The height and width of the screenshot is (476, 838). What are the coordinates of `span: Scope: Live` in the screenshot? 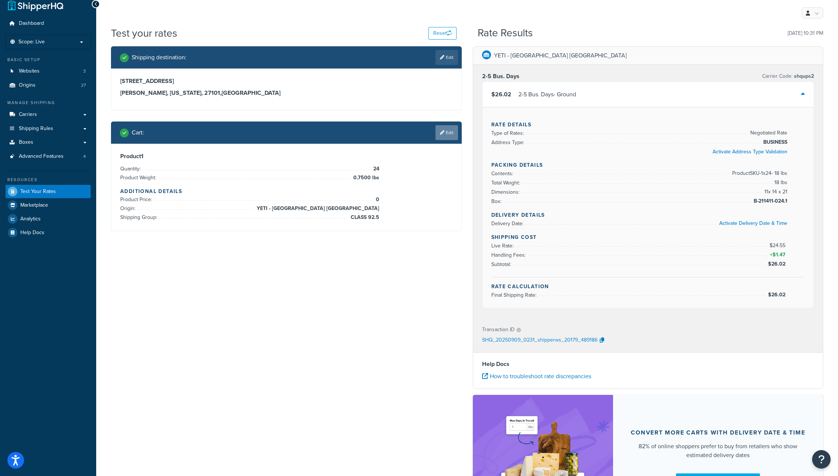 It's located at (31, 42).